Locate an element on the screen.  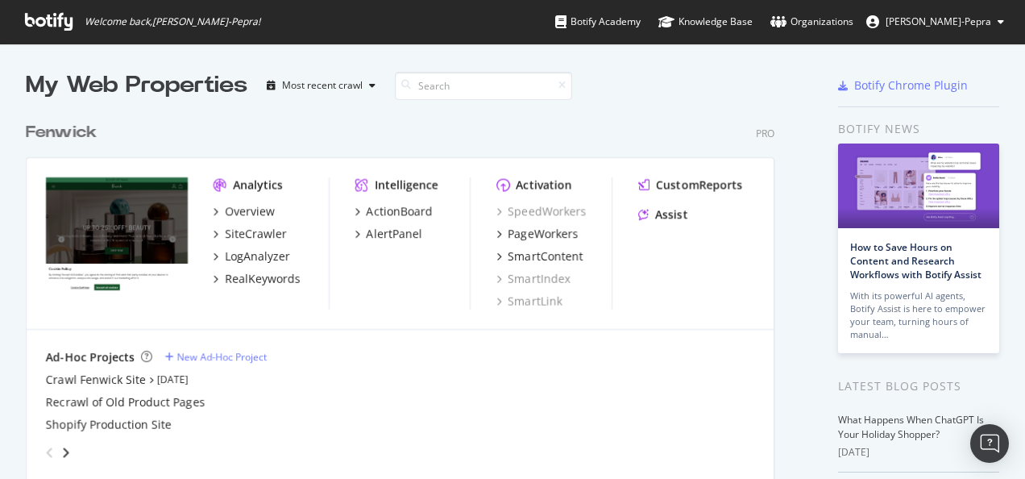
a: Assist is located at coordinates (662, 214).